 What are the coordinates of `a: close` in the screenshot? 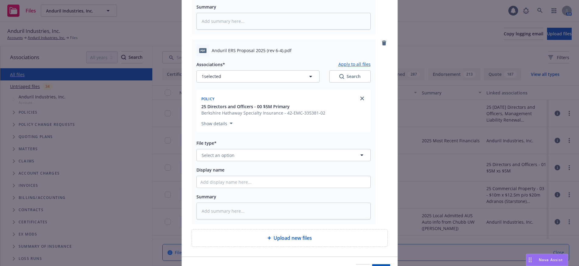 It's located at (362, 98).